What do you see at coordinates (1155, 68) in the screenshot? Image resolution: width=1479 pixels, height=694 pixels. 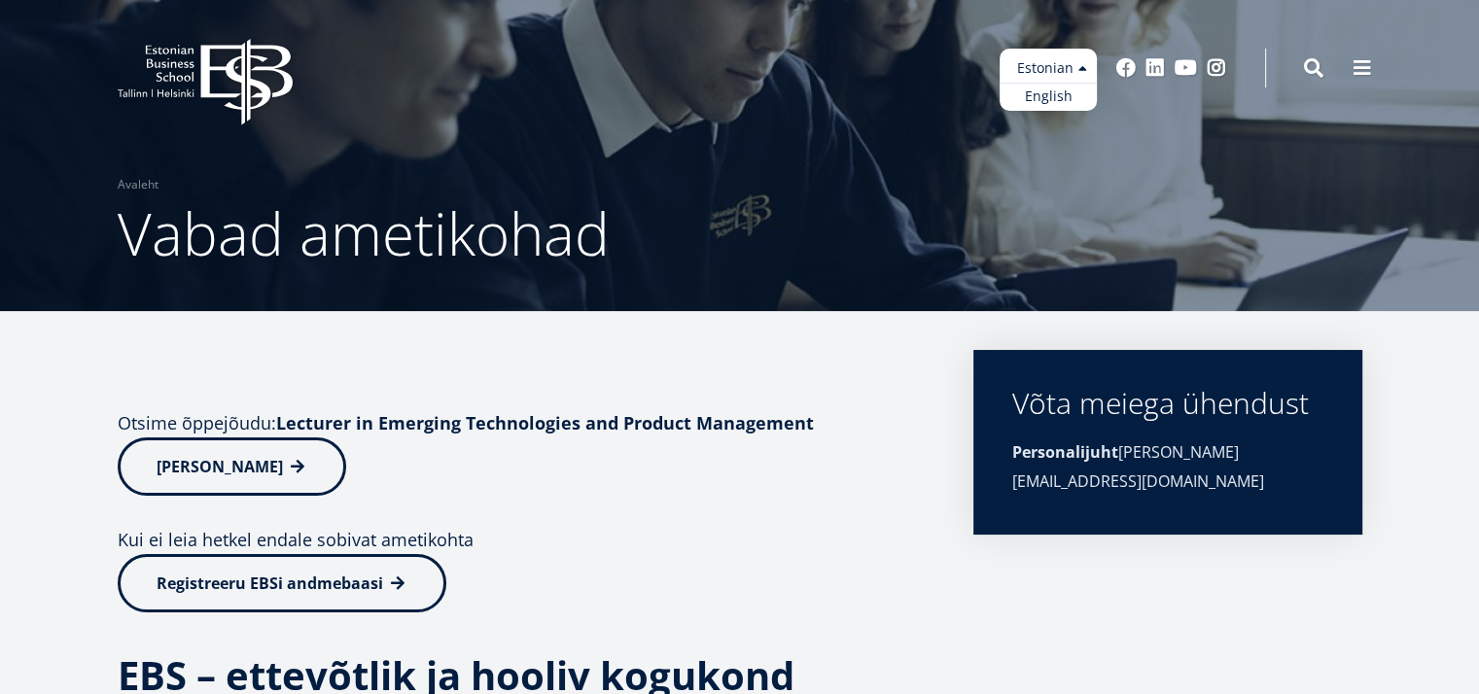 I see `a: Linkedin` at bounding box center [1155, 68].